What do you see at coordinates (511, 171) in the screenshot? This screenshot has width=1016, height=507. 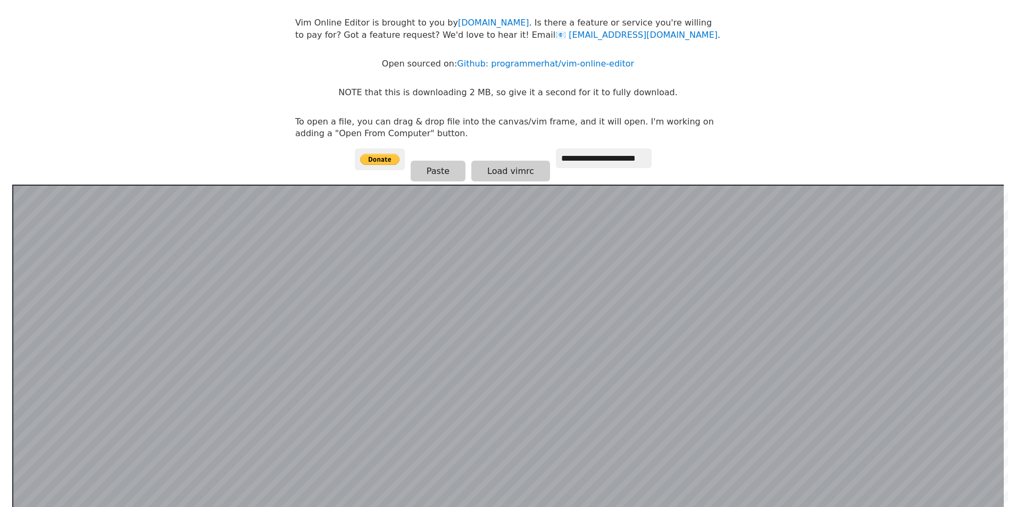 I see `button: Load vimrc` at bounding box center [511, 171].